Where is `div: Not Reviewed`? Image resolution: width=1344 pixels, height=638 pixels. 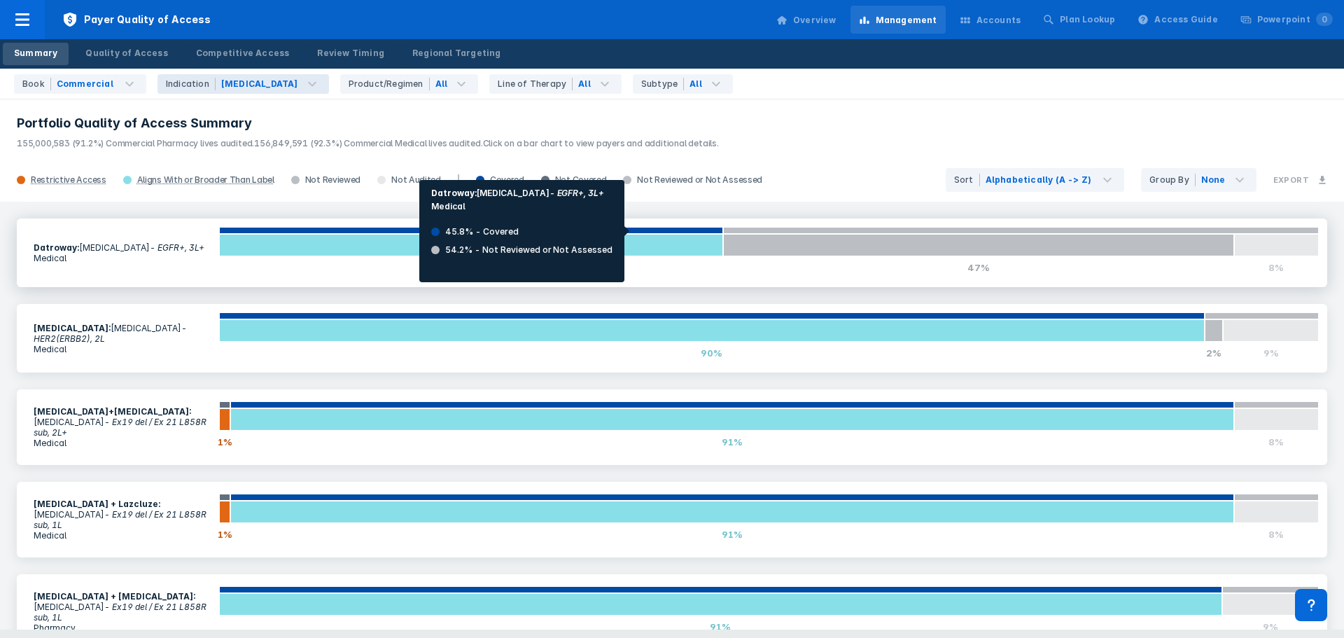
div: Not Reviewed is located at coordinates (326, 180).